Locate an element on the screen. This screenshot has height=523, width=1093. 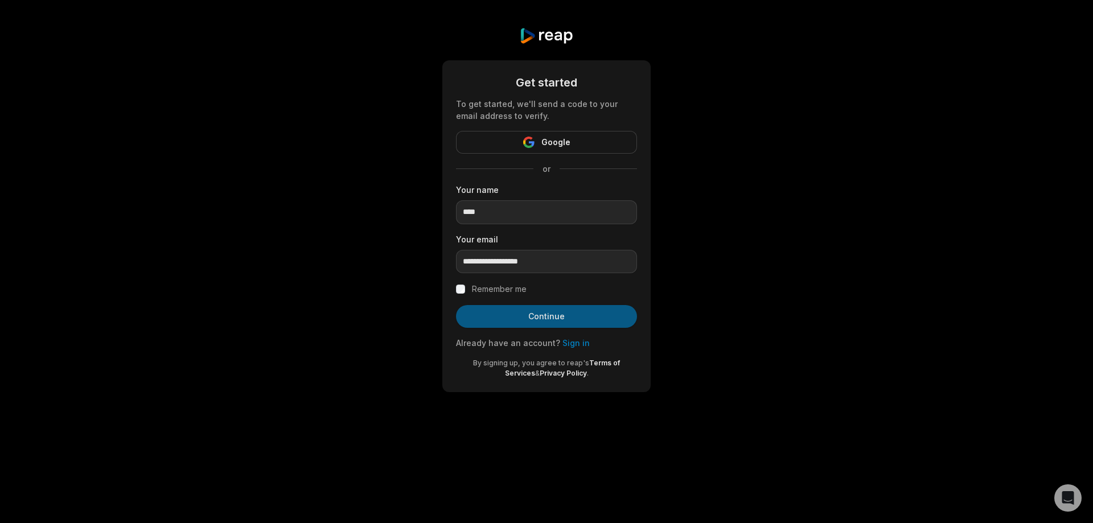
label: Your email is located at coordinates (547, 239).